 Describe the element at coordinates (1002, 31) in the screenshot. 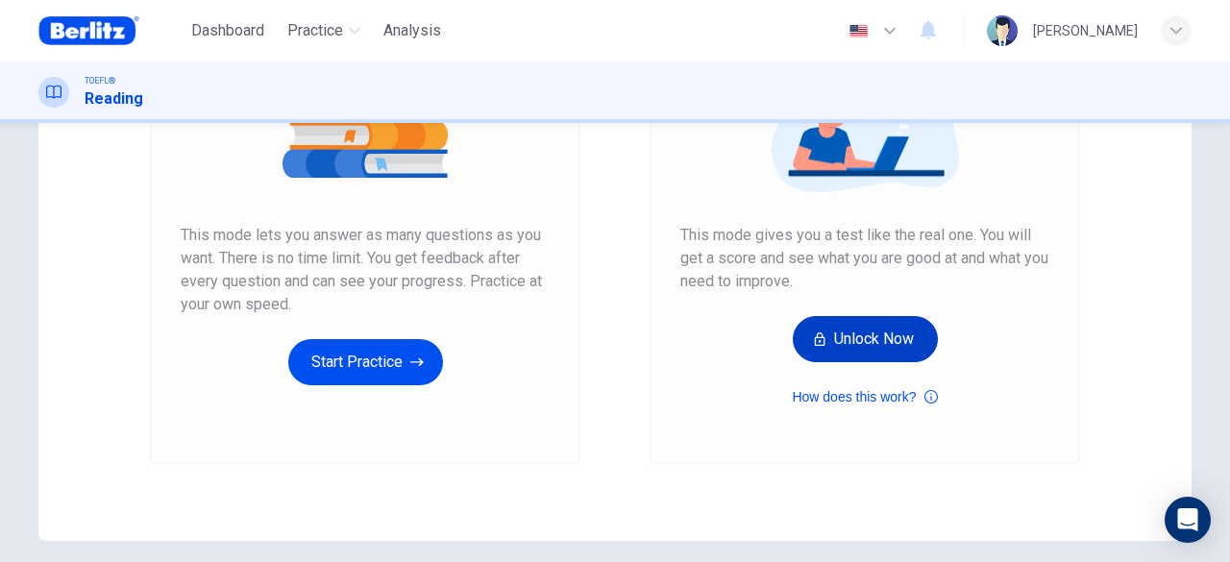

I see `img: Profile picture` at that location.